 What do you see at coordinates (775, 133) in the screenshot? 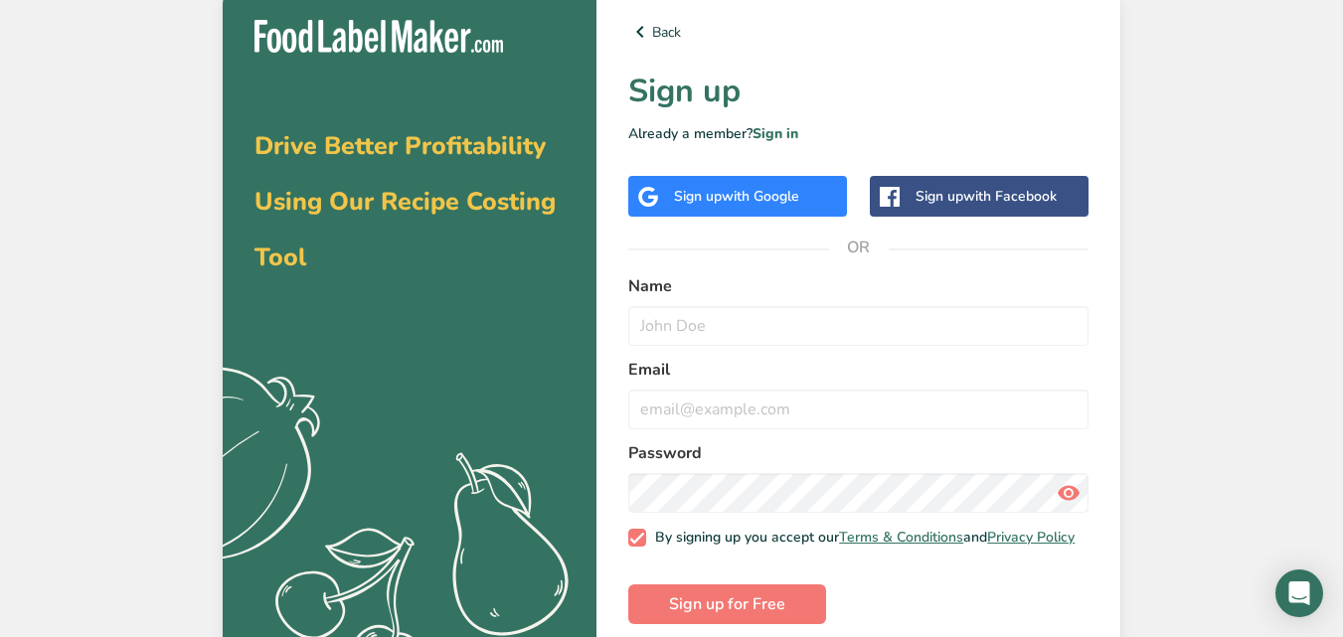
I see `a: Sign in` at bounding box center [775, 133].